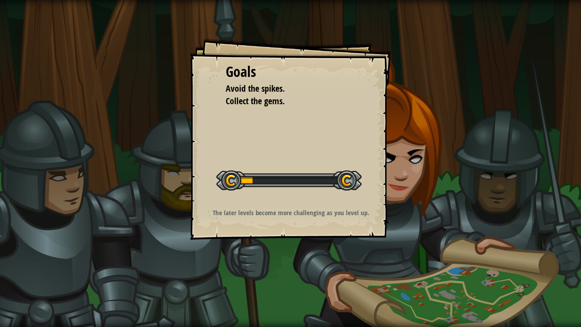 This screenshot has height=327, width=581. I want to click on li: Collect the gems., so click(284, 101).